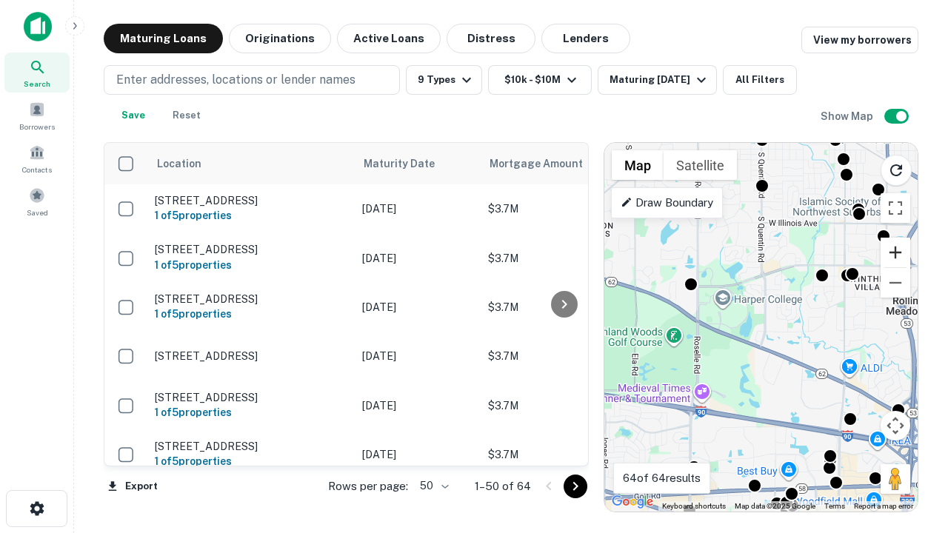 The width and height of the screenshot is (948, 533). I want to click on p: Draw Boundary, so click(667, 203).